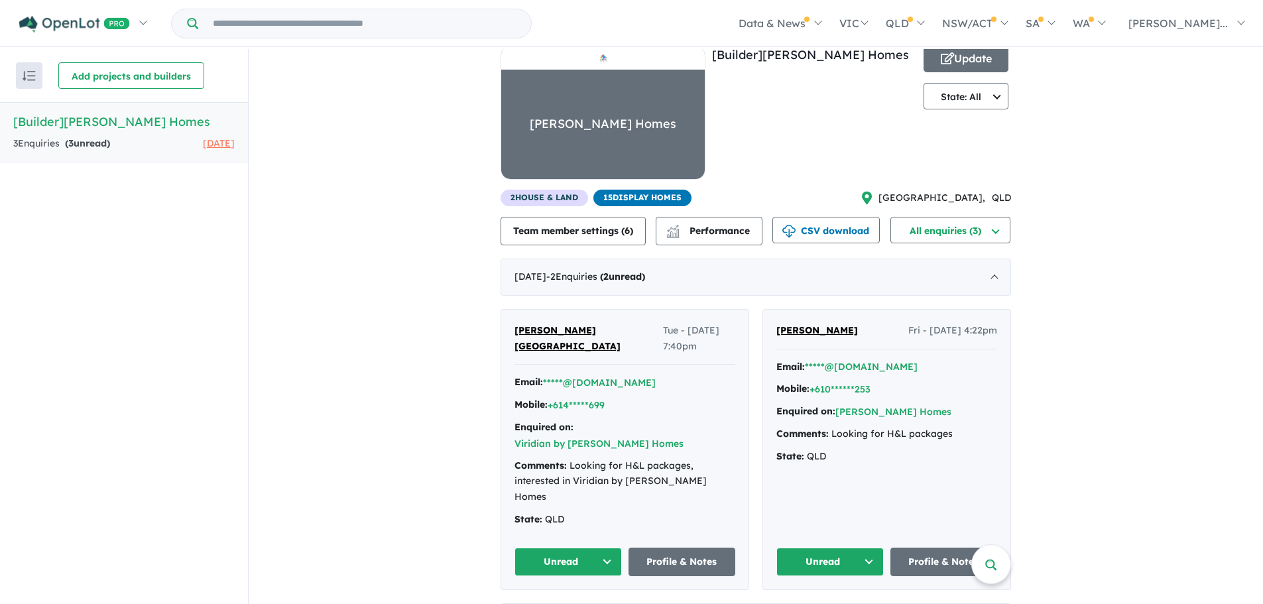 The width and height of the screenshot is (1263, 604). I want to click on img: sort.svg, so click(29, 76).